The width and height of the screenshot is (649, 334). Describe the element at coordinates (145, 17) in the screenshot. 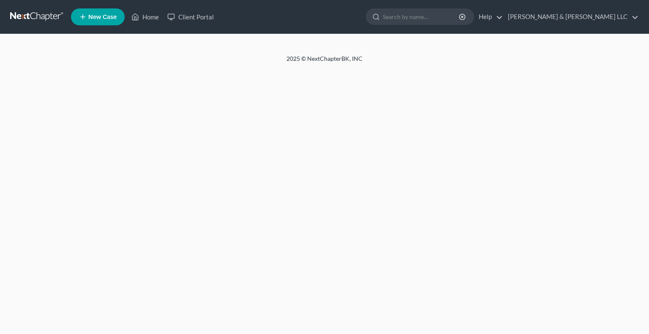

I see `a: Home` at that location.